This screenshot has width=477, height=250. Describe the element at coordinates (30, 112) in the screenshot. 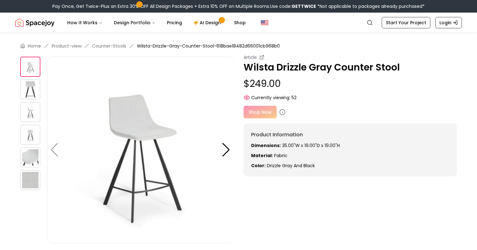

I see `img: https://storage.googleapis.com/spacejoy-main/assets/618bae18482d66001cb968b0/product_1_6i48072l4gh3` at that location.